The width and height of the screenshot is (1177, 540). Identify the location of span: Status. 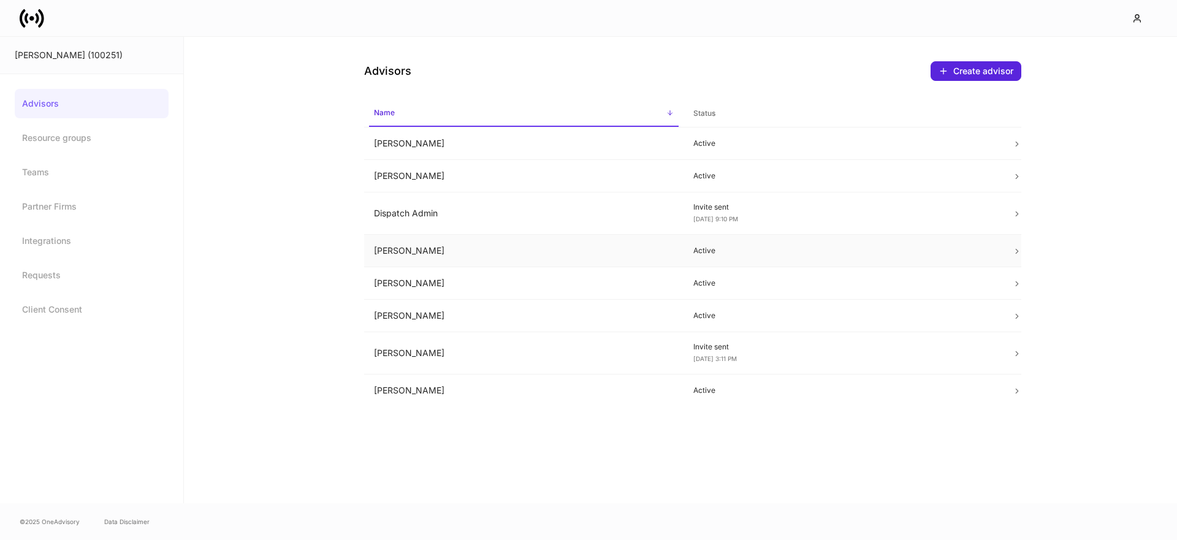
(843, 113).